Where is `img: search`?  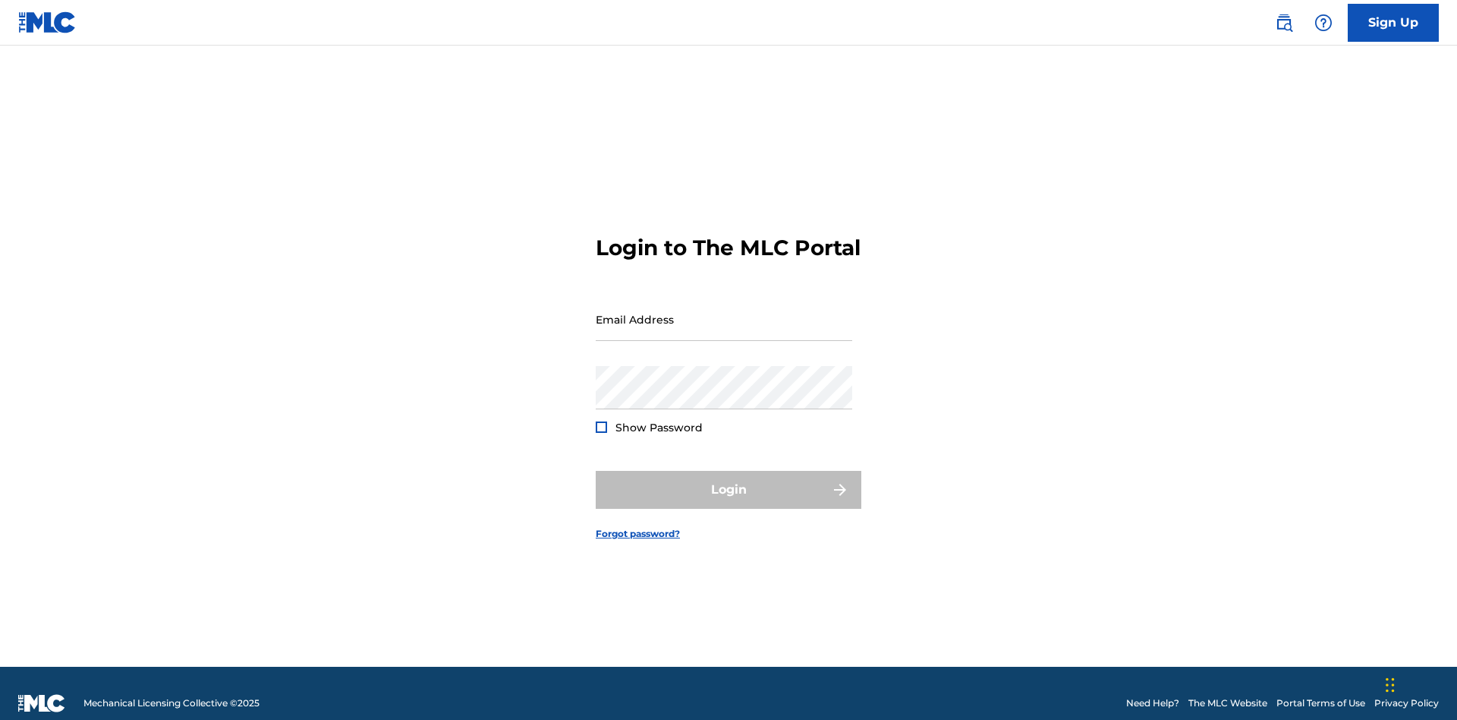 img: search is located at coordinates (1284, 23).